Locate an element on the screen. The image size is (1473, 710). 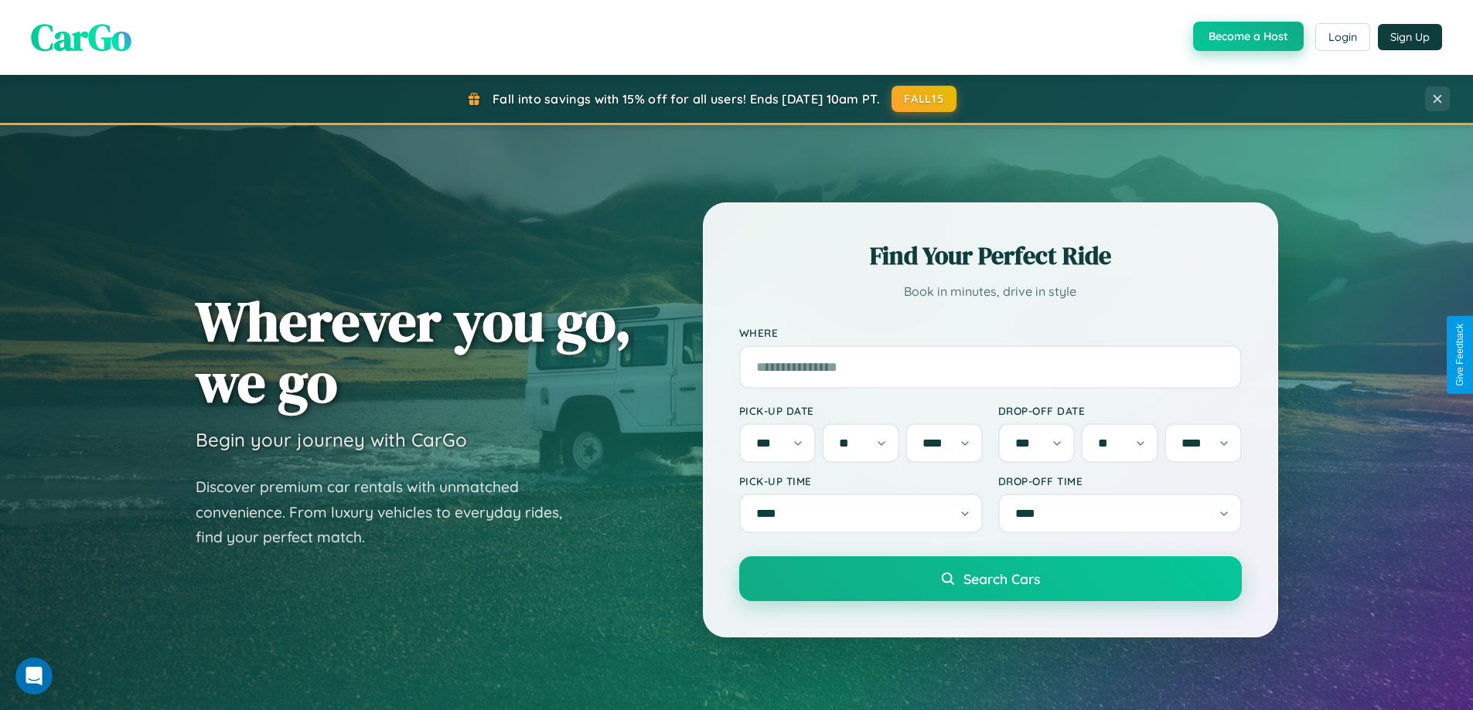
div: Give Feedback is located at coordinates (1459, 355).